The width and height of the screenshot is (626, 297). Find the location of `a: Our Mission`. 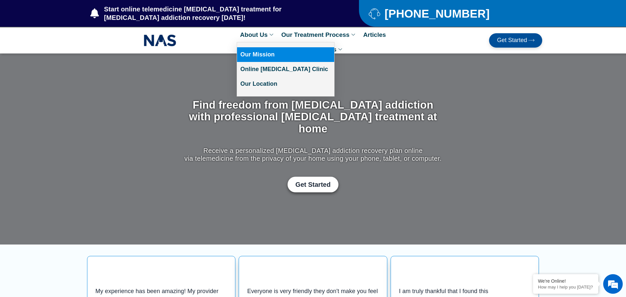

a: Our Mission is located at coordinates (285, 54).